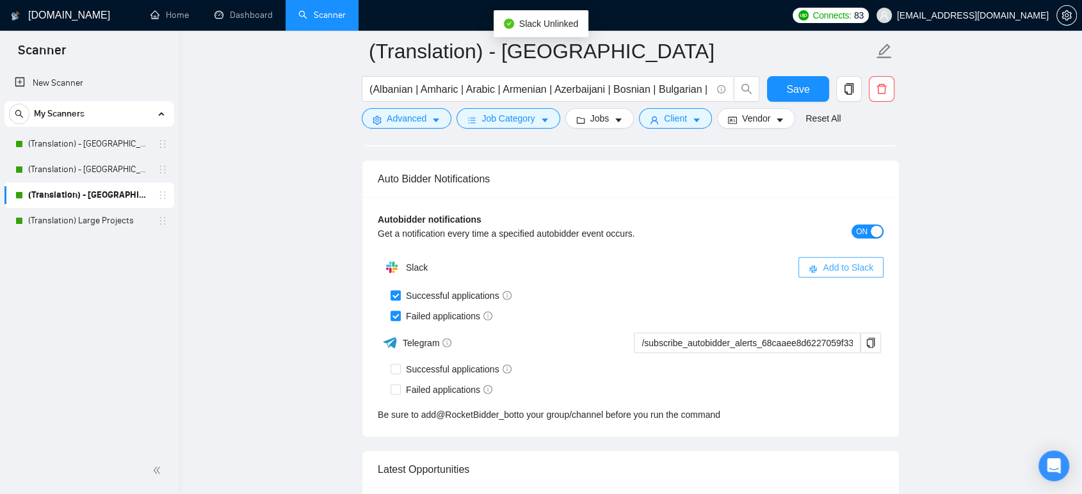 The image size is (1082, 494). Describe the element at coordinates (1067, 15) in the screenshot. I see `a: setting` at that location.